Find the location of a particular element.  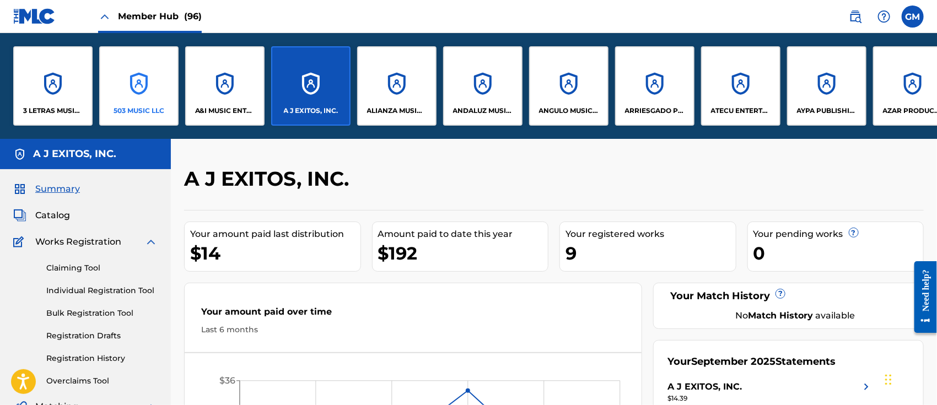

img: right chevron icon is located at coordinates (867, 387).